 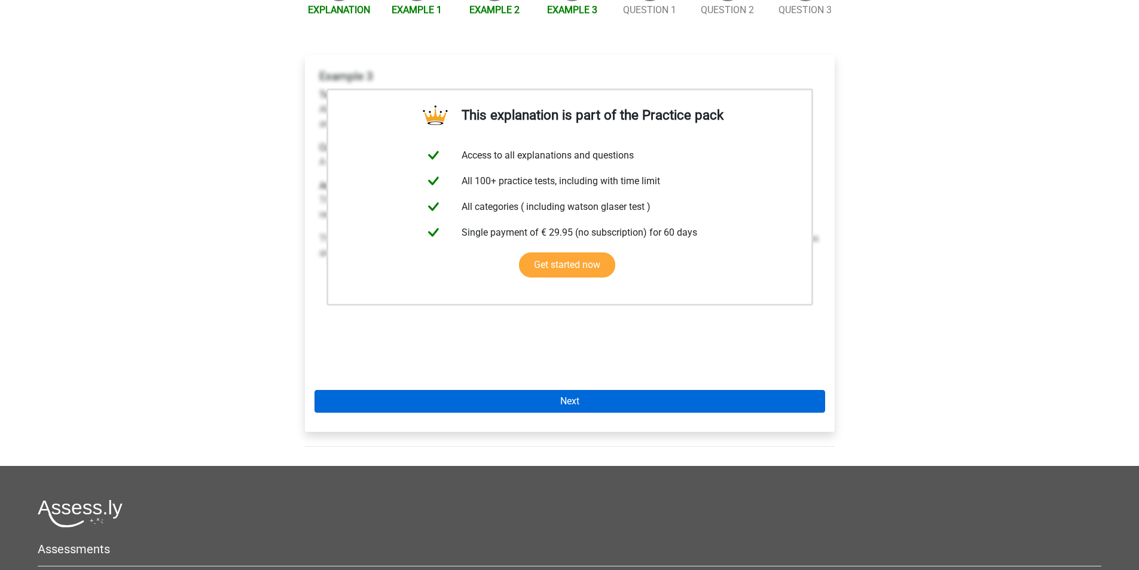 I want to click on a: Example 3, so click(x=572, y=10).